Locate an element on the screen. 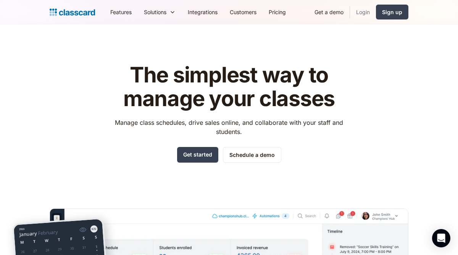  p: Manage class schedules, drive sales online, and collaborate with your staff and students. is located at coordinates (229, 127).